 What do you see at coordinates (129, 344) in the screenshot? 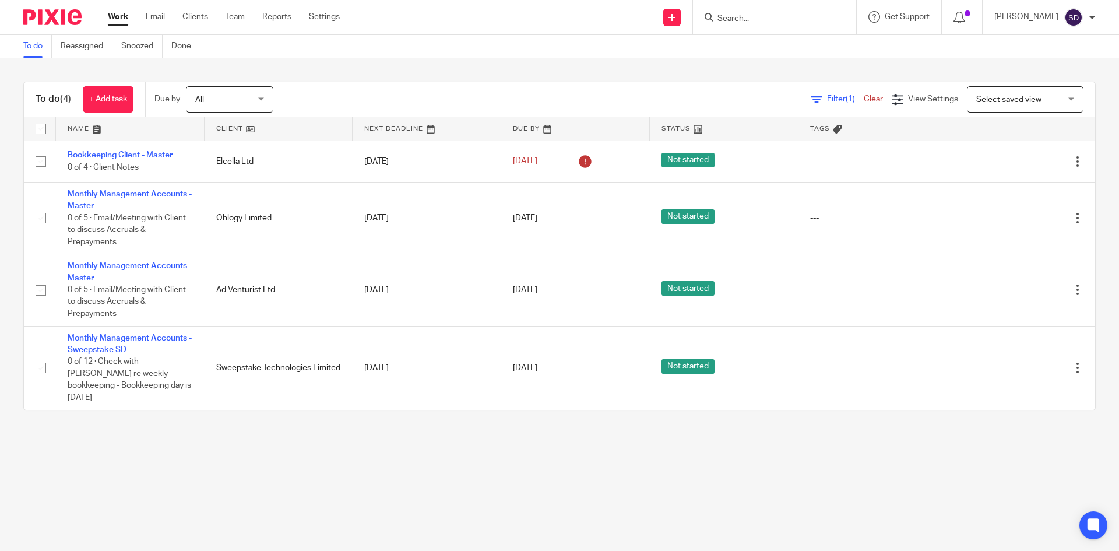
I see `a: Monthly Management Accounts - Sweepstake SD` at bounding box center [129, 344].